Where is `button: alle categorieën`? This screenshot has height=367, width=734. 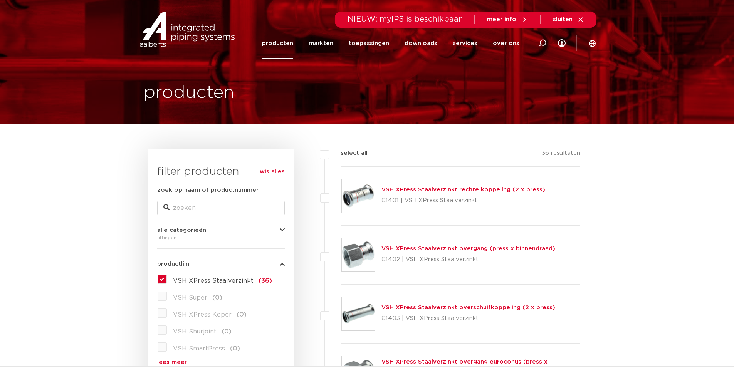 button: alle categorieën is located at coordinates (221, 230).